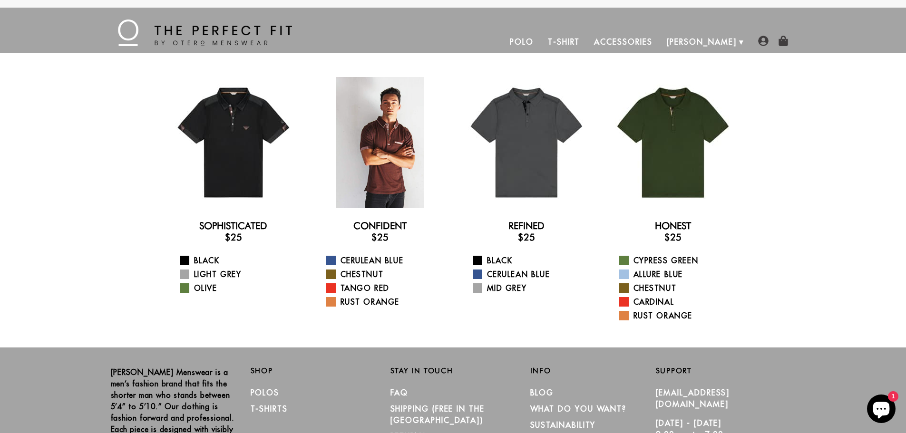  Describe the element at coordinates (380, 226) in the screenshot. I see `a: Confident` at that location.